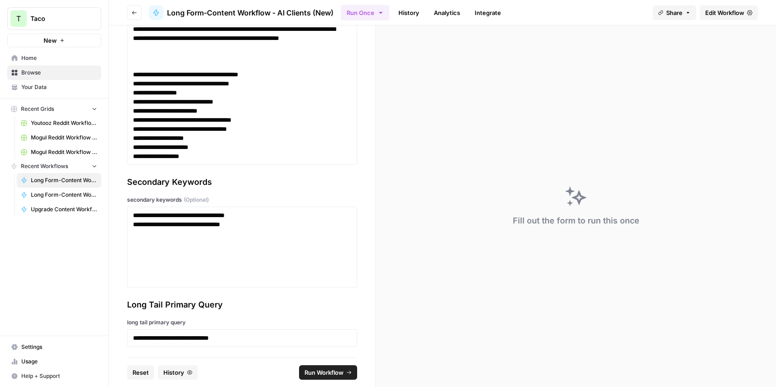  I want to click on span: Youtooz Reddit Workflow Grid, so click(64, 123).